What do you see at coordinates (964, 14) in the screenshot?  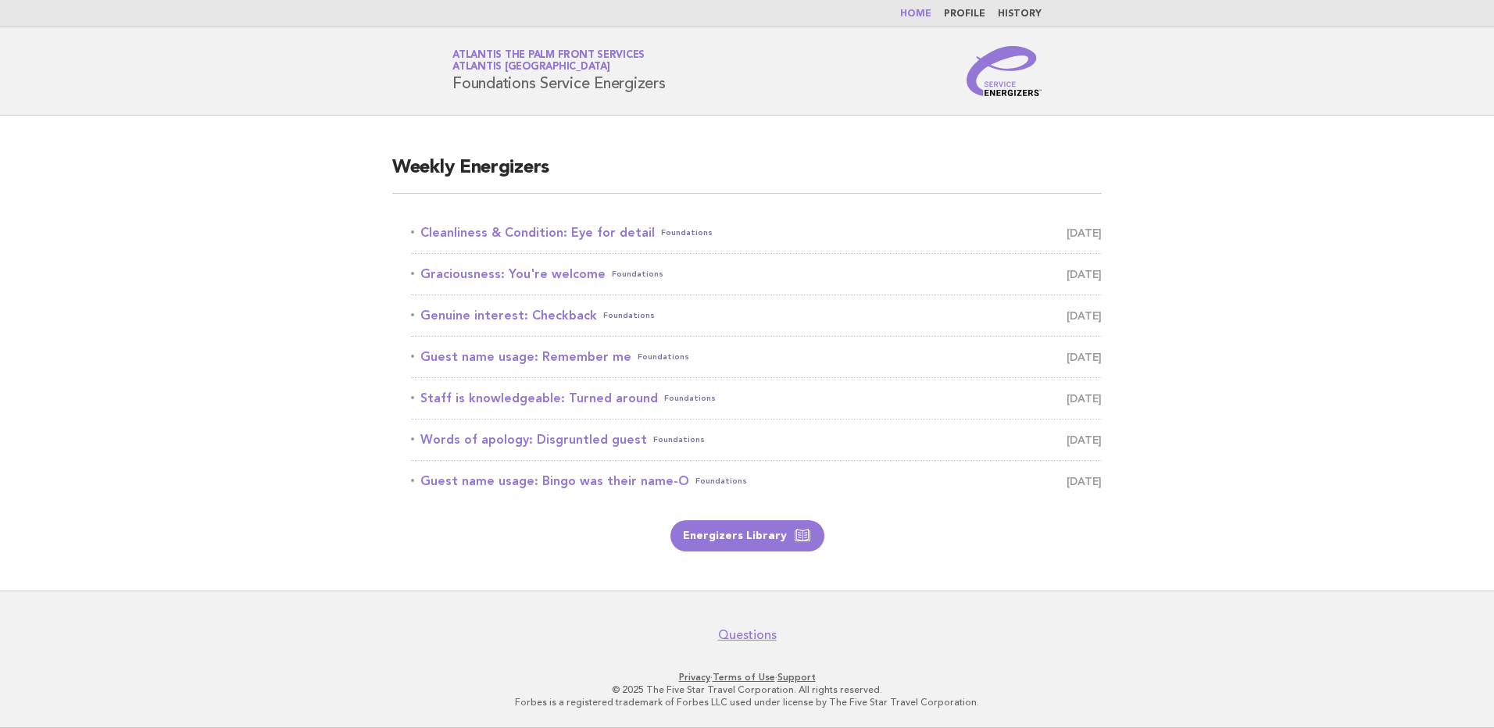 I see `a: Profile` at bounding box center [964, 14].